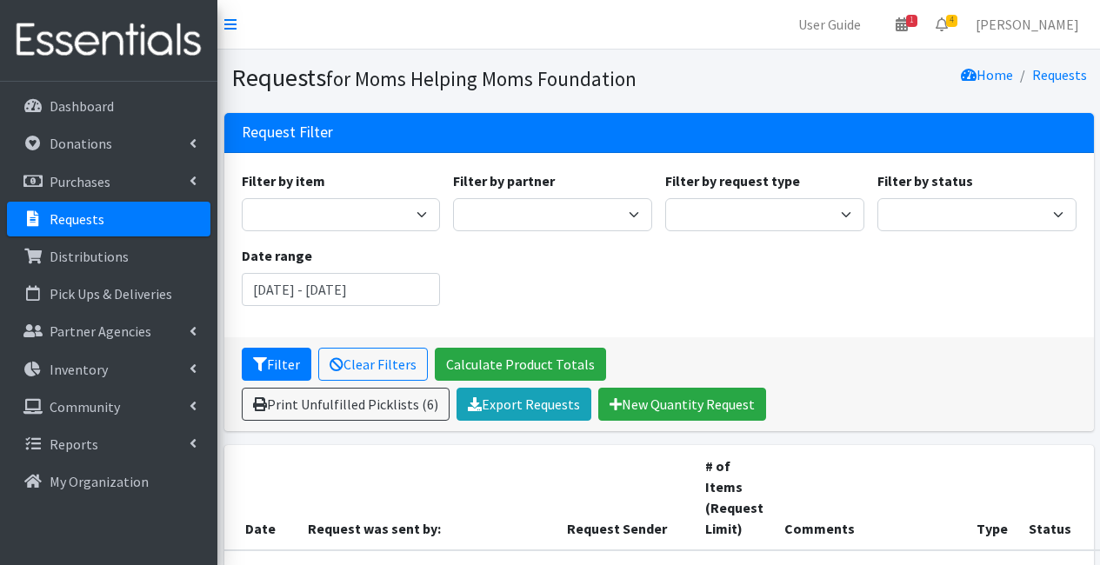 The image size is (1100, 565). What do you see at coordinates (520, 364) in the screenshot?
I see `a: Calculate Product Totals` at bounding box center [520, 364].